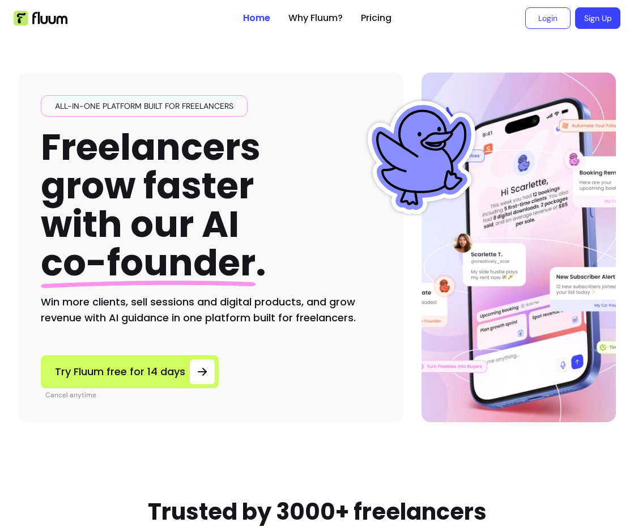  I want to click on a: Why Fluum?, so click(316, 18).